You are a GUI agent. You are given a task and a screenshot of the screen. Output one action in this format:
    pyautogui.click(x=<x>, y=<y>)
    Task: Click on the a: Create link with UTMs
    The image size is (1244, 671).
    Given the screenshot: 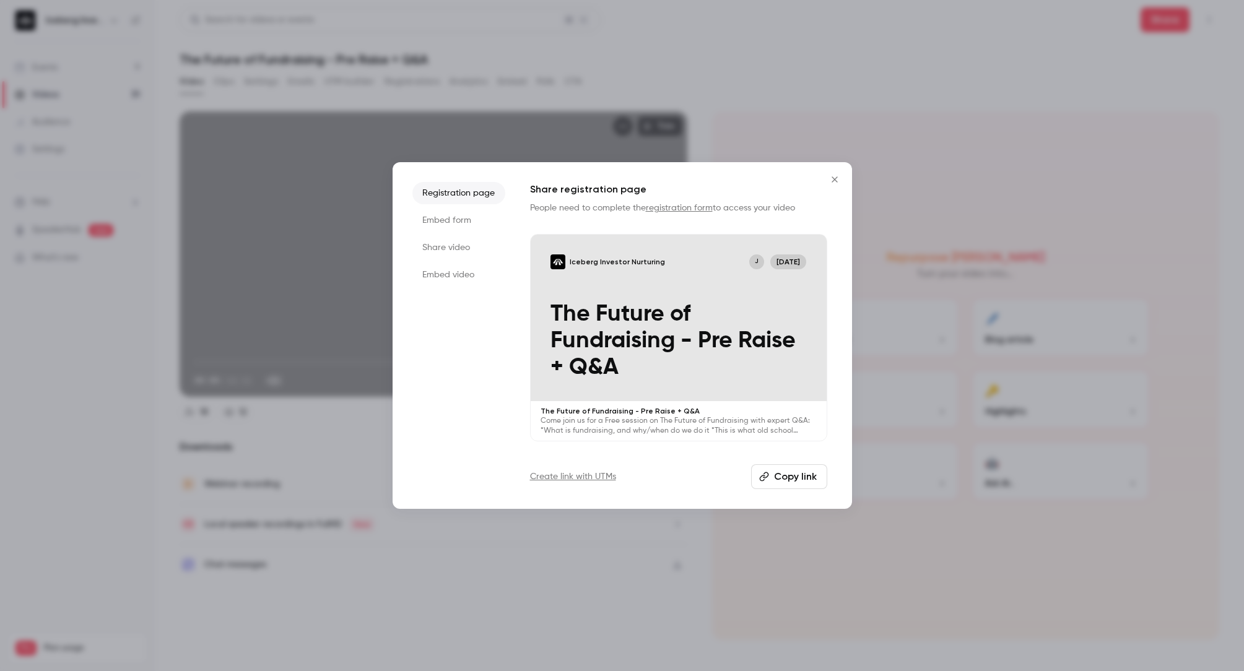 What is the action you would take?
    pyautogui.click(x=573, y=477)
    